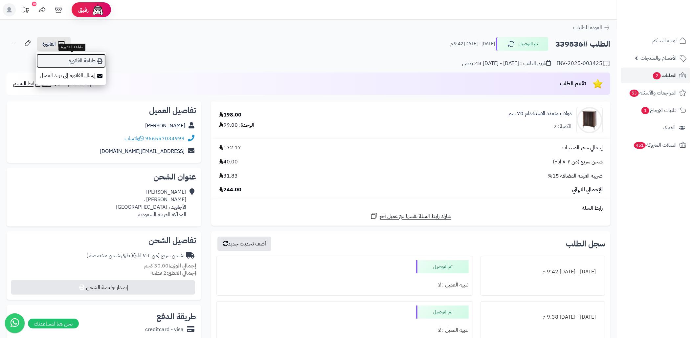 This screenshot has width=694, height=338. Describe the element at coordinates (416, 216) in the screenshot. I see `span: شارك رابط السلة نفسها مع عميل آخر` at that location.